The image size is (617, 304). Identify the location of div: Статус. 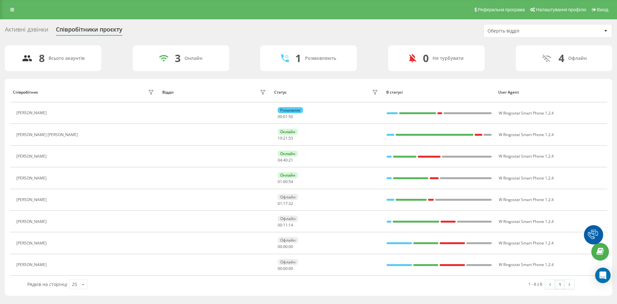
(280, 92).